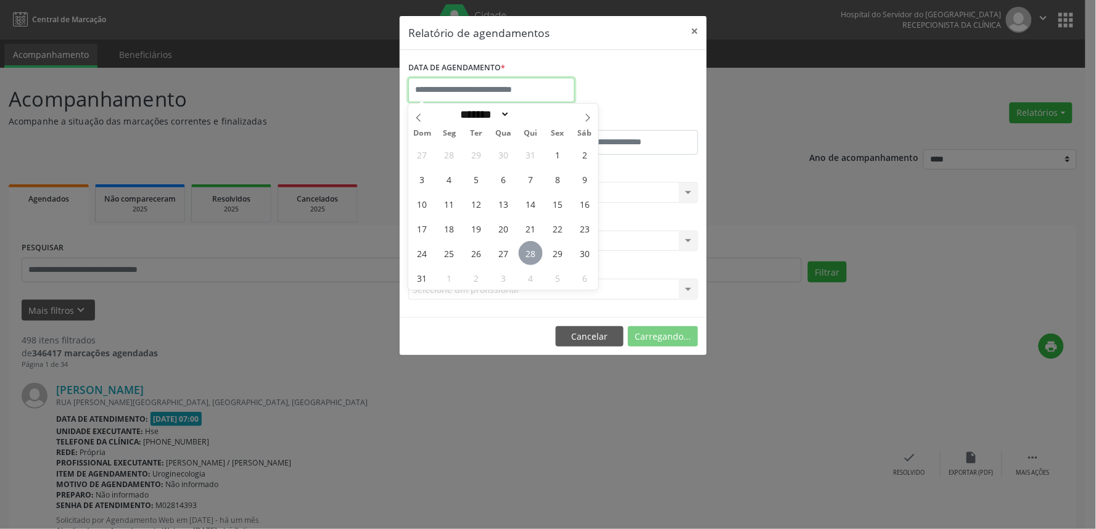  I want to click on span: Agosto 27, 2025, so click(503, 253).